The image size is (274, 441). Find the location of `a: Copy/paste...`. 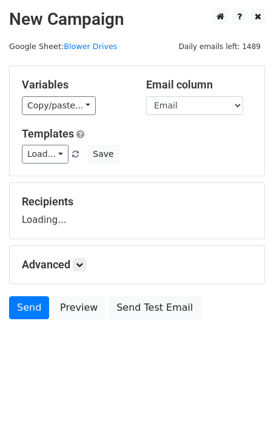

a: Copy/paste... is located at coordinates (59, 105).